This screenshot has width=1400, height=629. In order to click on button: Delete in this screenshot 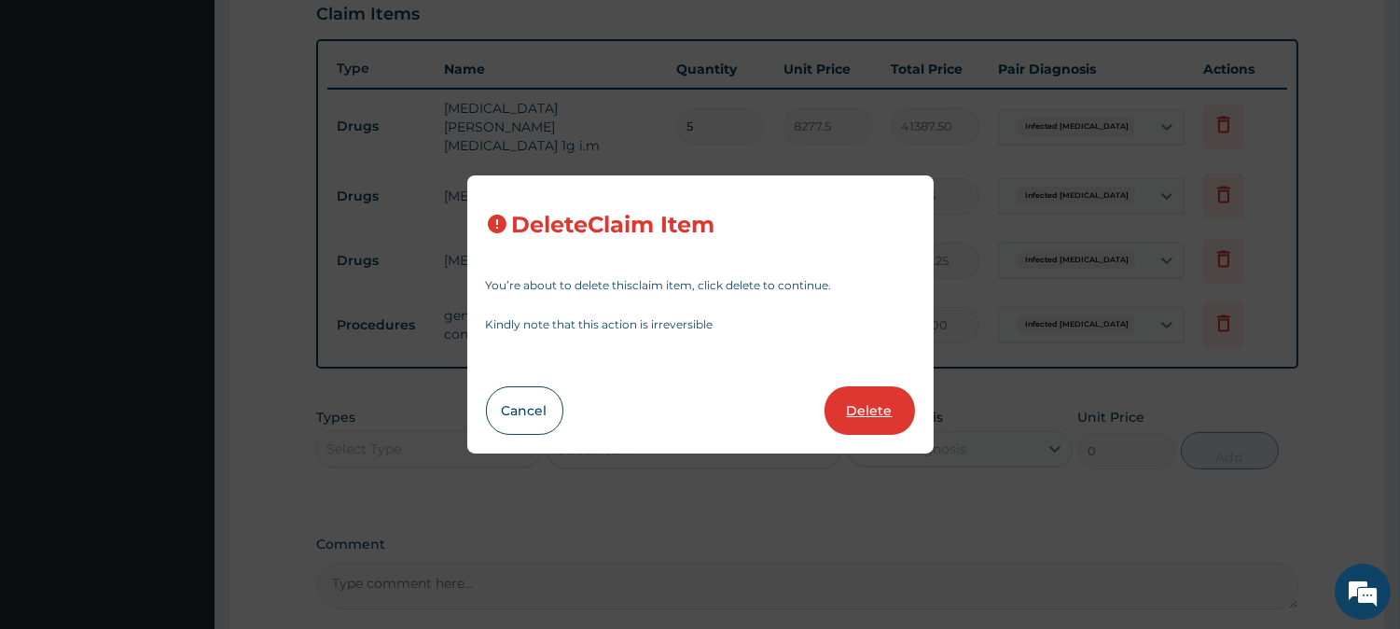, I will do `click(870, 411)`.